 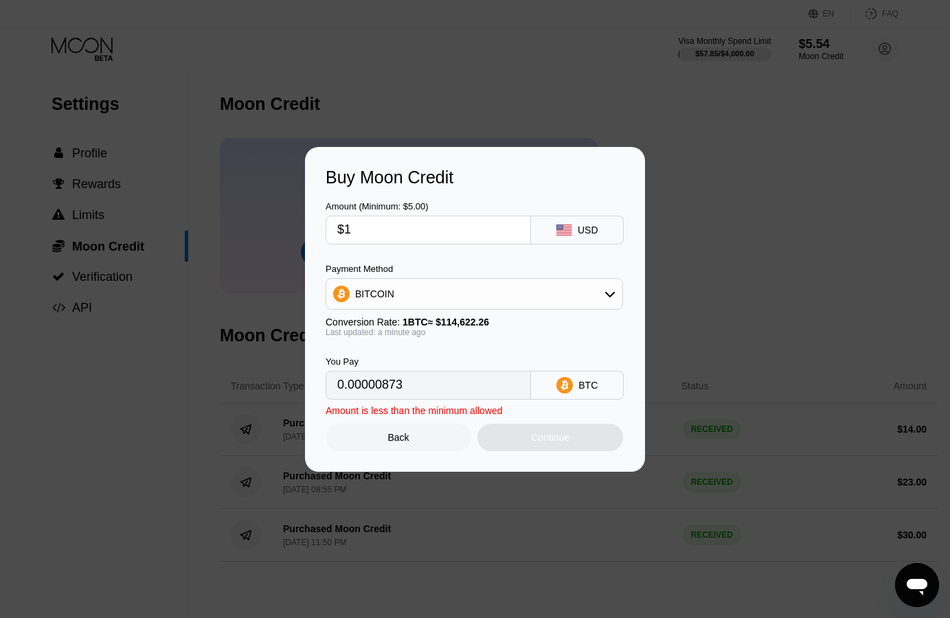 I want to click on div: Back, so click(x=399, y=438).